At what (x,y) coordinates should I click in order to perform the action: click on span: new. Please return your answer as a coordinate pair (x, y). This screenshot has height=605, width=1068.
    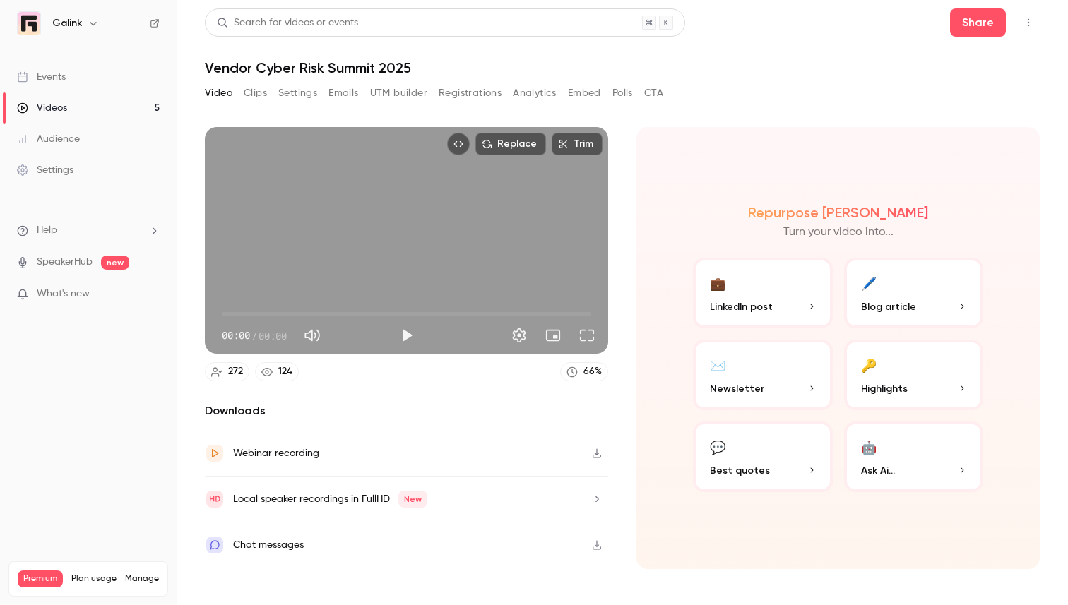
    Looking at the image, I should click on (115, 263).